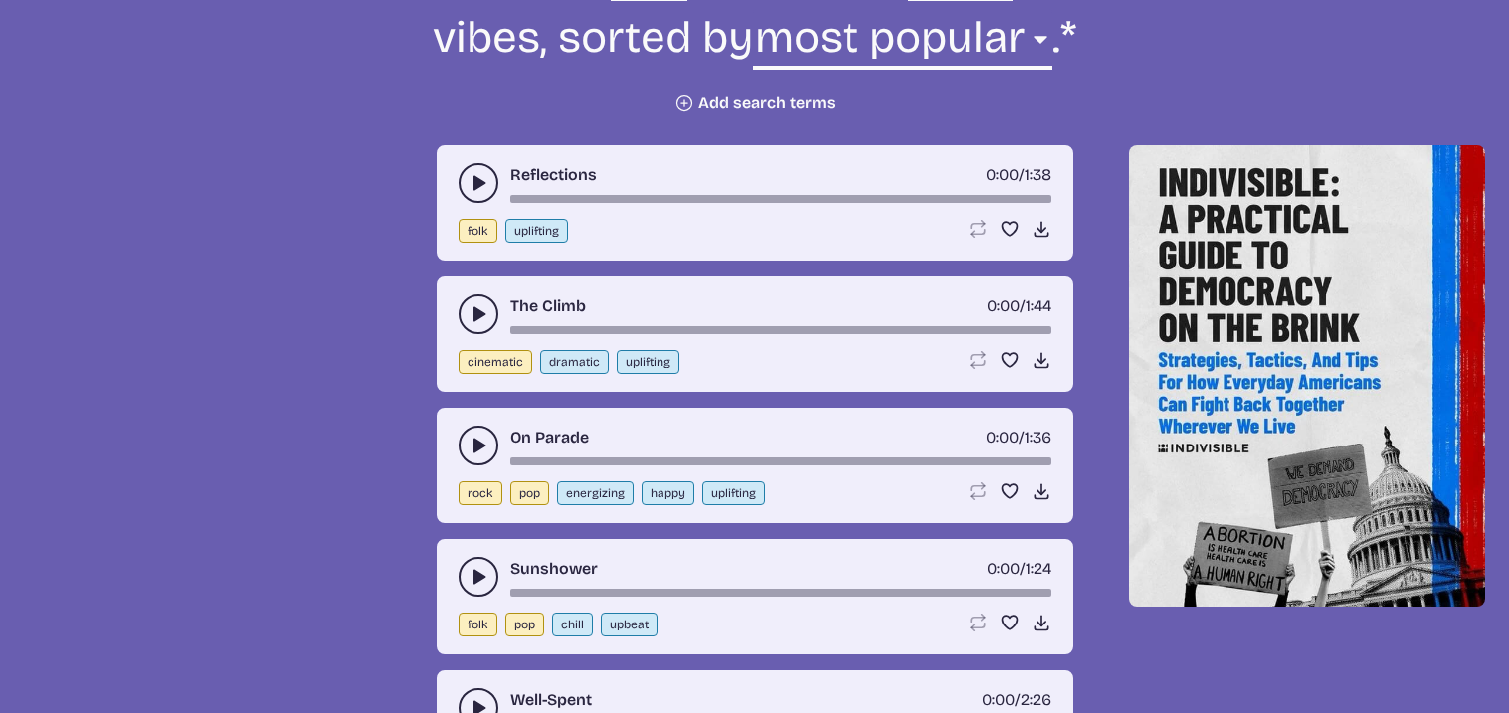  Describe the element at coordinates (755, 103) in the screenshot. I see `button: Add search terms` at that location.